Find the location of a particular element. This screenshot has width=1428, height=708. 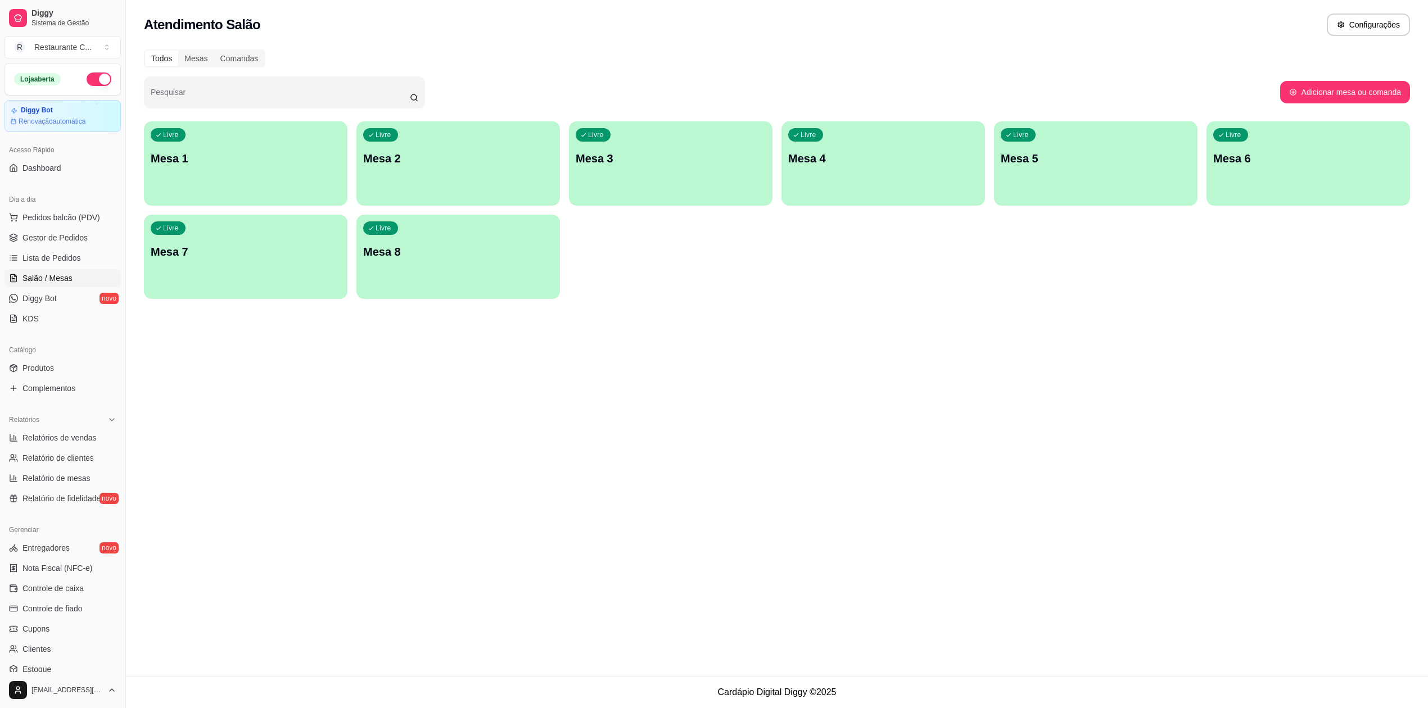

button: LivreMesa 8 is located at coordinates (458, 257).